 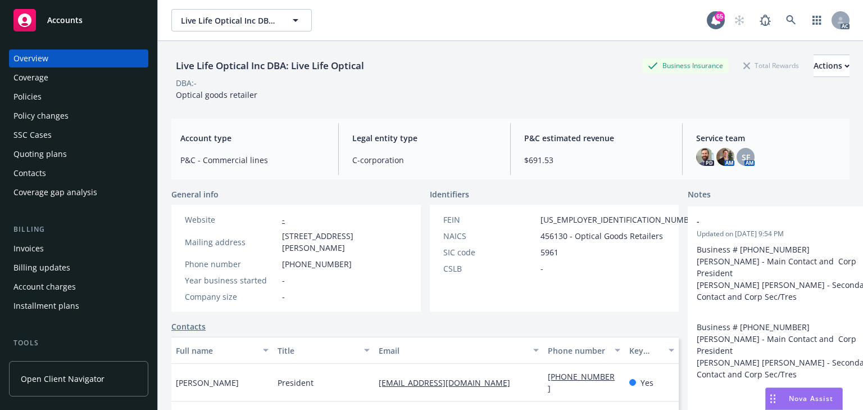 I want to click on button: Nova Assist, so click(x=804, y=399).